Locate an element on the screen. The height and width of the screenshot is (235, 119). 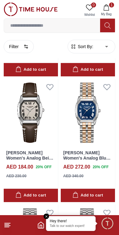
a: Home is located at coordinates (41, 225).